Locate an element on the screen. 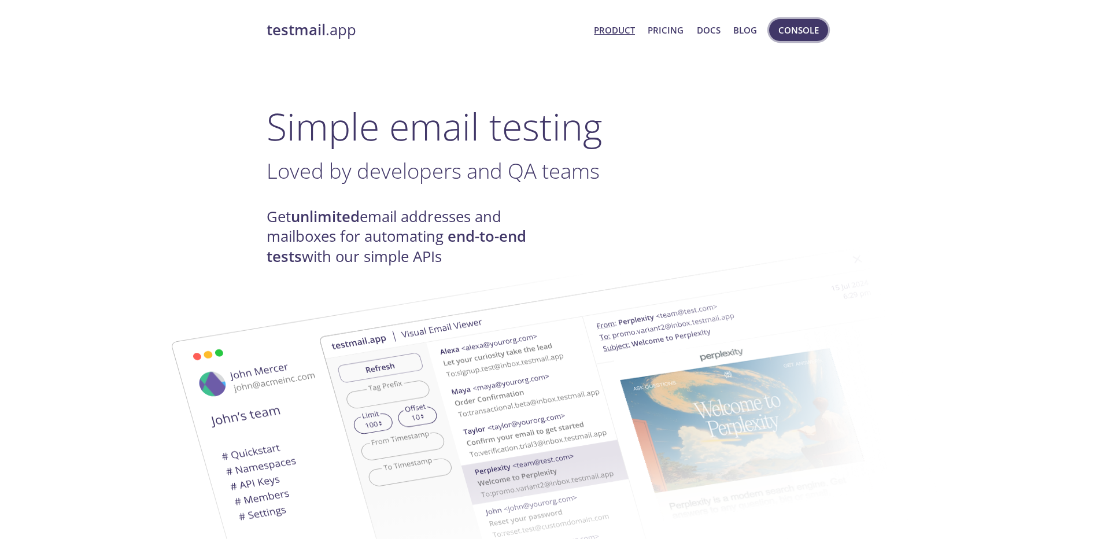  a: Product is located at coordinates (614, 30).